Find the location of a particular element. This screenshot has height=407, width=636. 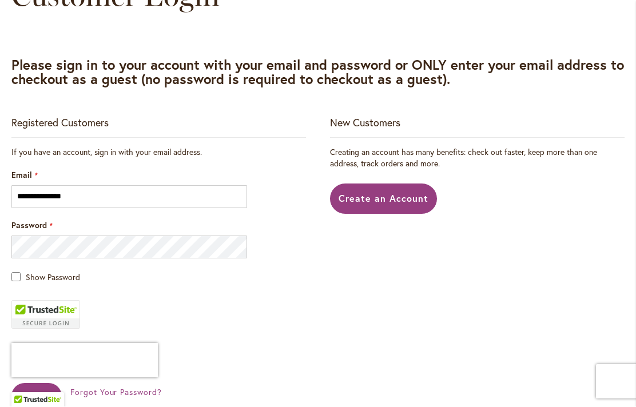

strong: Please sign in to your account with your email and password or ONLY enter your email address to c... is located at coordinates (317, 72).